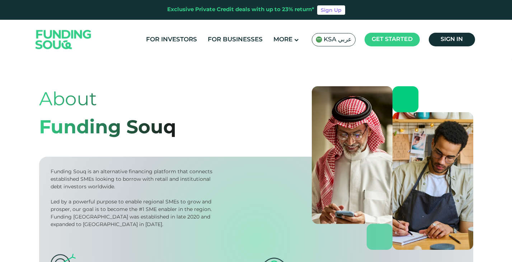 The width and height of the screenshot is (512, 262). Describe the element at coordinates (338, 39) in the screenshot. I see `span: KSA عربي` at that location.